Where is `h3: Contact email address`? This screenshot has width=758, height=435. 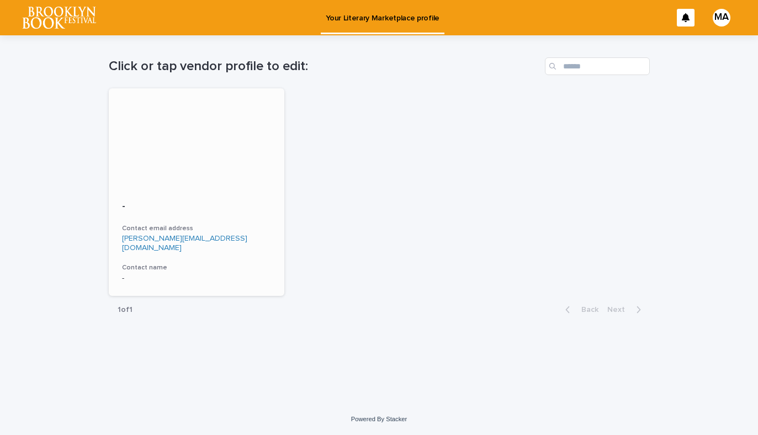 h3: Contact email address is located at coordinates (197, 229).